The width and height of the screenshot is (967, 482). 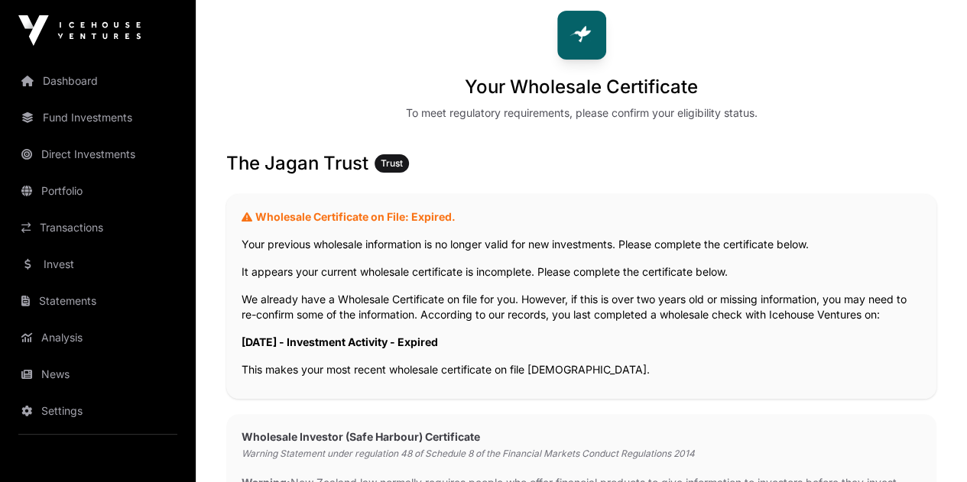 I want to click on a: Settings, so click(x=98, y=411).